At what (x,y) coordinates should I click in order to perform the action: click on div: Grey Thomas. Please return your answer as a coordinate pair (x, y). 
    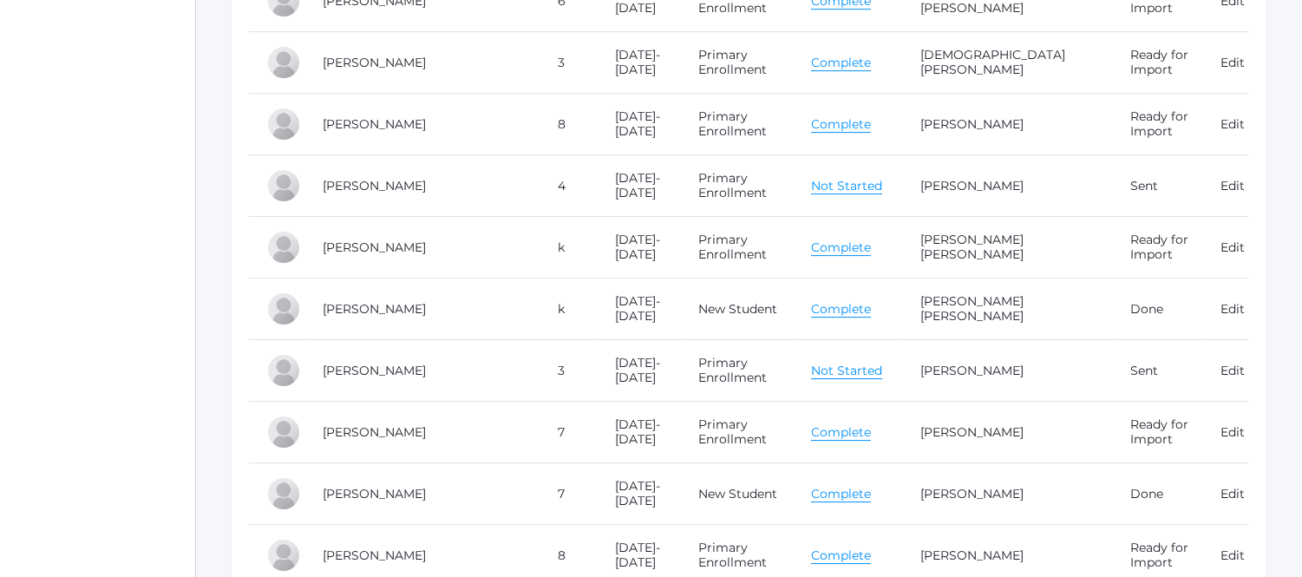
    Looking at the image, I should click on (284, 62).